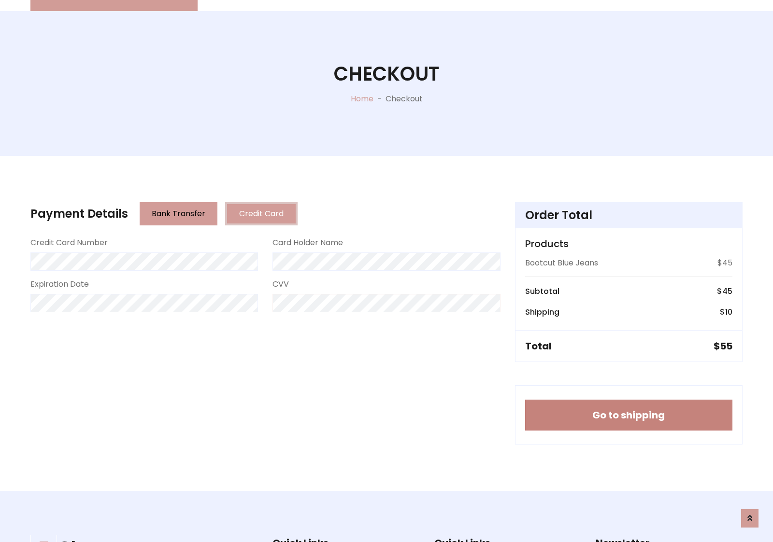 The width and height of the screenshot is (773, 542). What do you see at coordinates (561, 263) in the screenshot?
I see `p: Bootcut Blue Jeans` at bounding box center [561, 263].